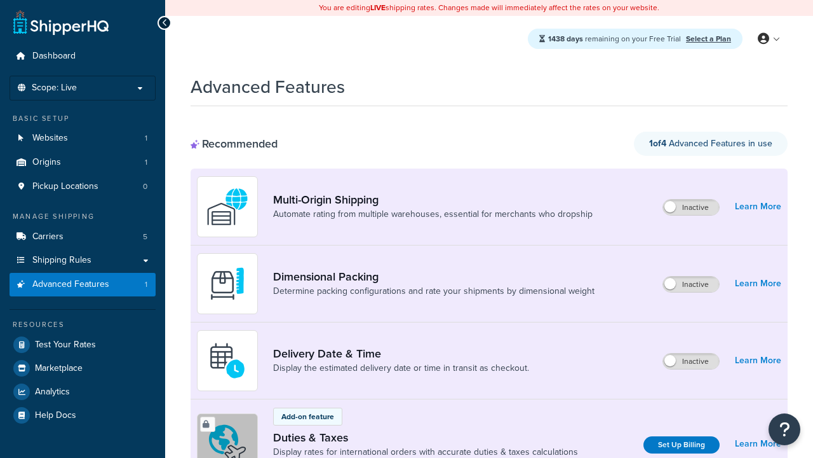  I want to click on div: Basic Setup, so click(83, 118).